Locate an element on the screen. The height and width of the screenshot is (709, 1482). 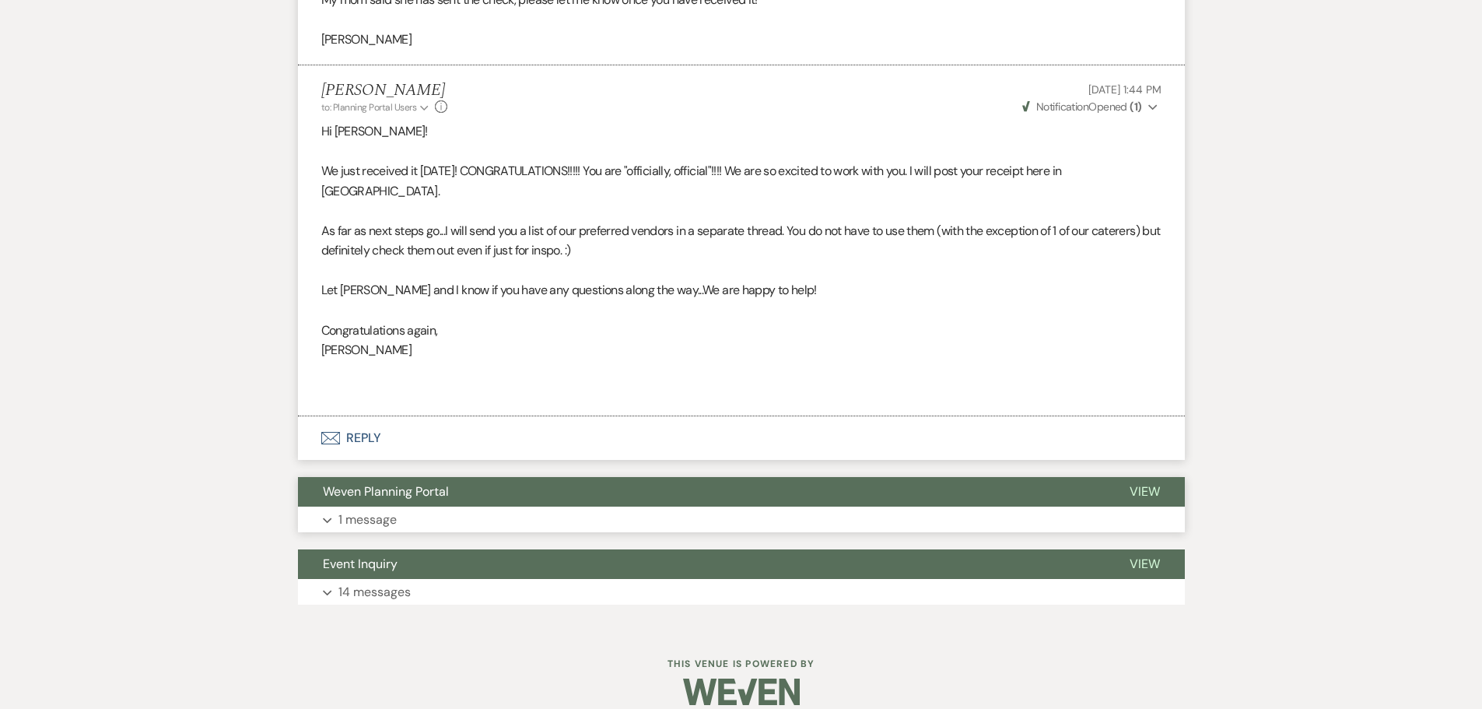
span: to: Planning Portal Users is located at coordinates (369, 107).